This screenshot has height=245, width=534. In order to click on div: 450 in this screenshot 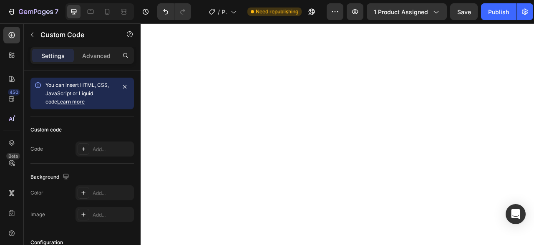, I will do `click(14, 92)`.